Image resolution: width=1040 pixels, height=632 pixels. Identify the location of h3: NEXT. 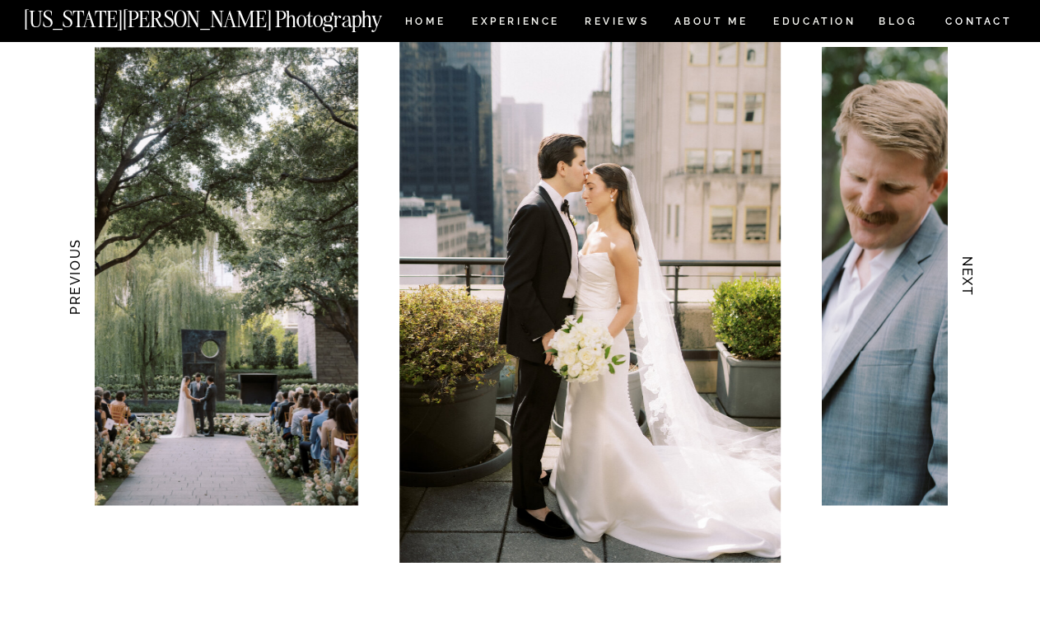
(967, 277).